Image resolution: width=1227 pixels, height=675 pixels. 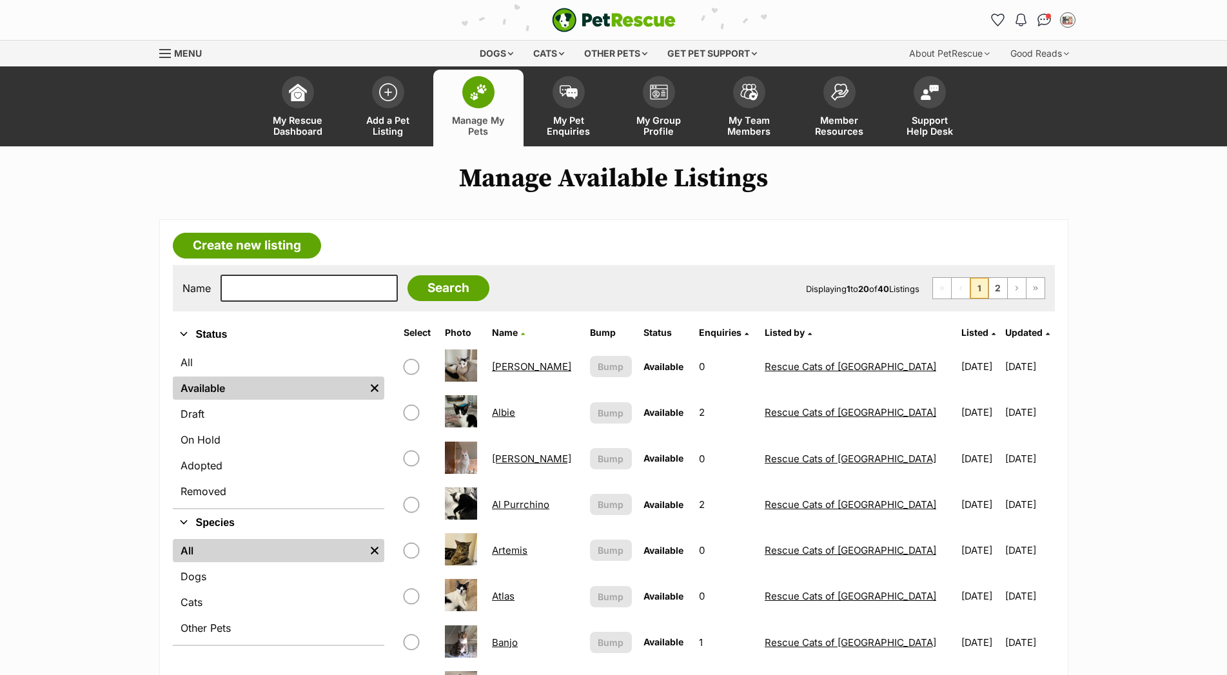 What do you see at coordinates (247, 246) in the screenshot?
I see `a: Create new listing` at bounding box center [247, 246].